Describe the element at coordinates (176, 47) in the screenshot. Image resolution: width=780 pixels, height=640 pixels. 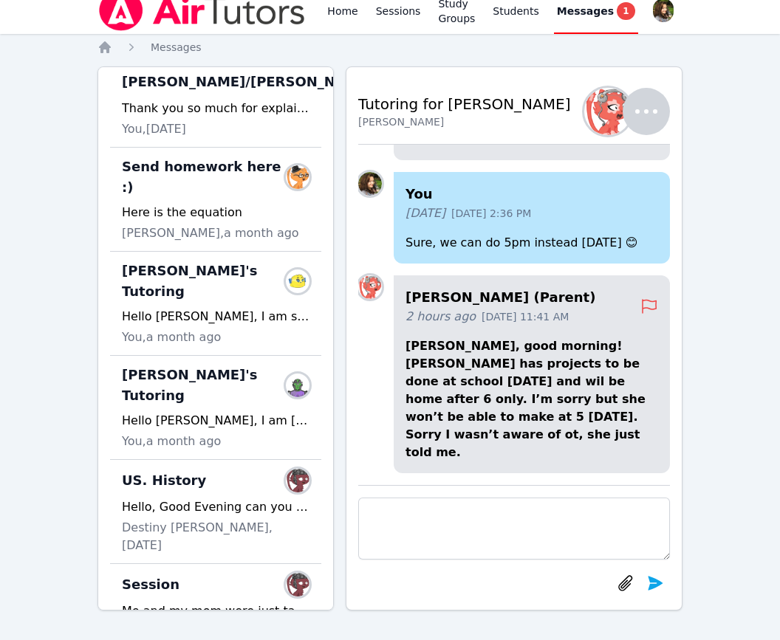
I see `a: Messages` at that location.